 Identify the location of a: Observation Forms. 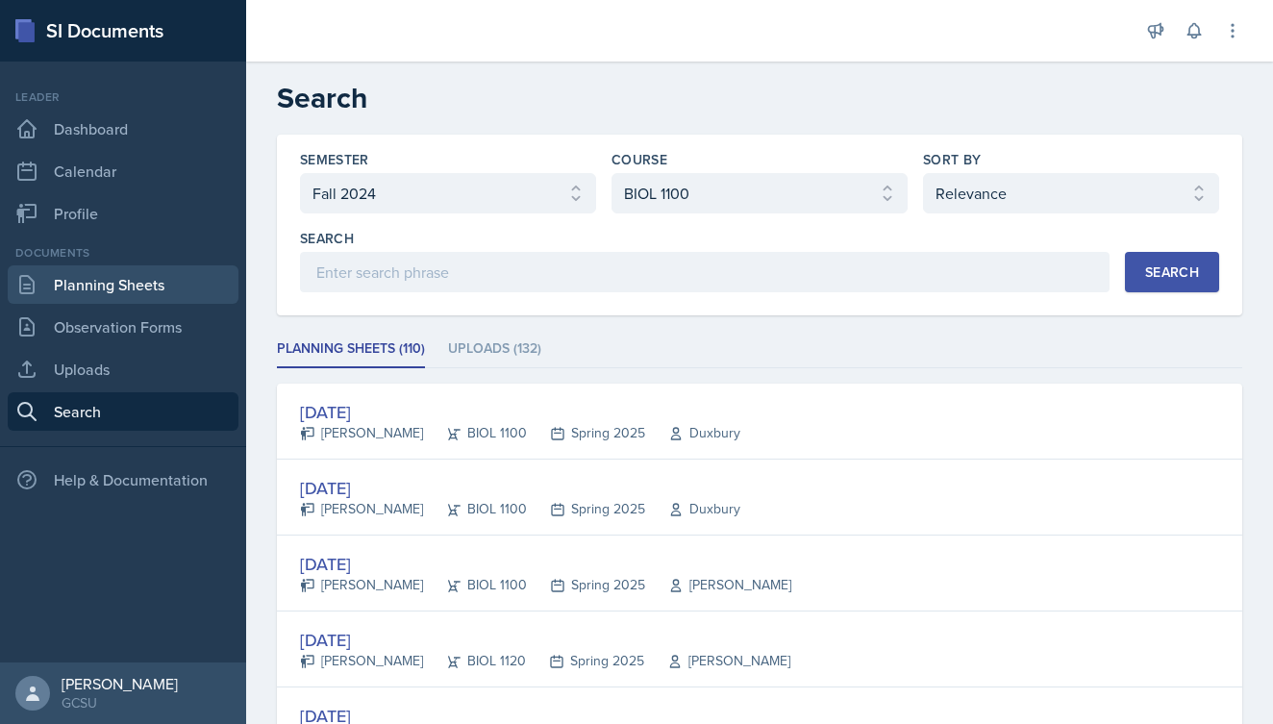
(123, 327).